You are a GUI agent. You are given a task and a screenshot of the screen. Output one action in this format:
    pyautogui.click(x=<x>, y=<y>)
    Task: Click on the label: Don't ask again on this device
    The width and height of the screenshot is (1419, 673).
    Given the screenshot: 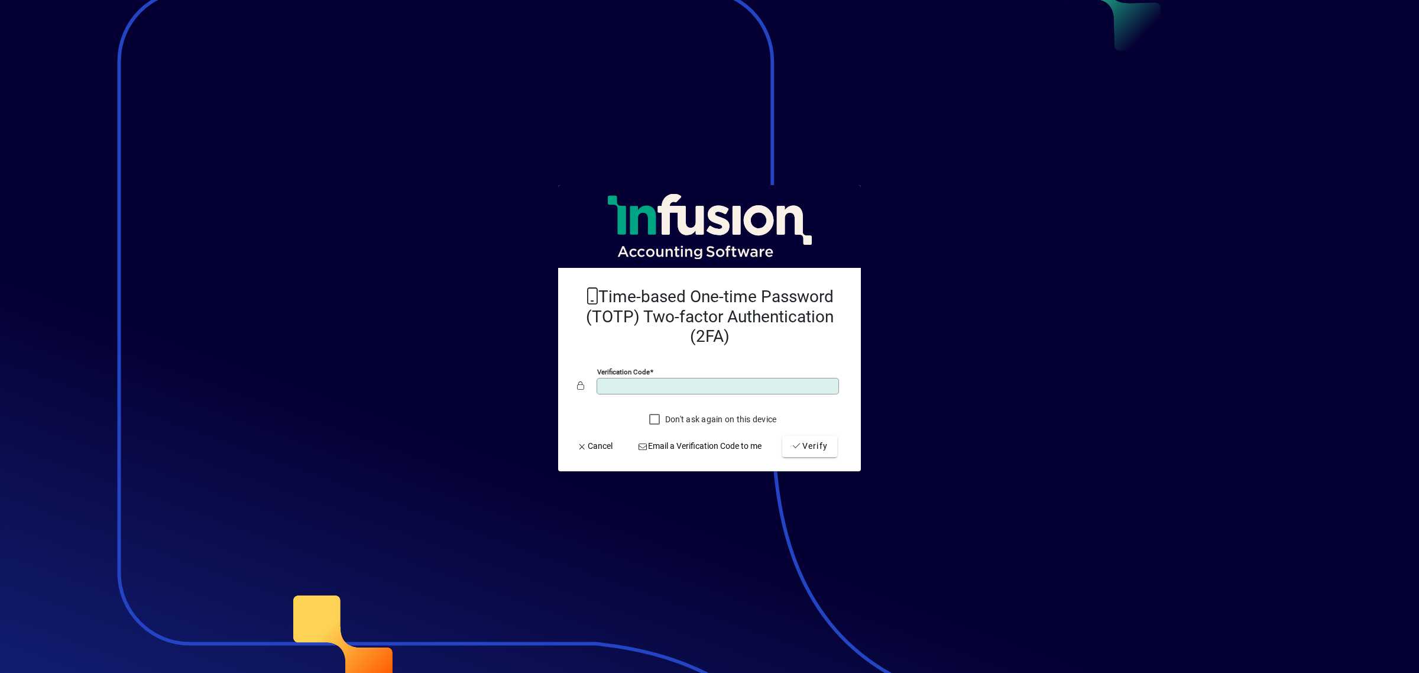 What is the action you would take?
    pyautogui.click(x=720, y=419)
    